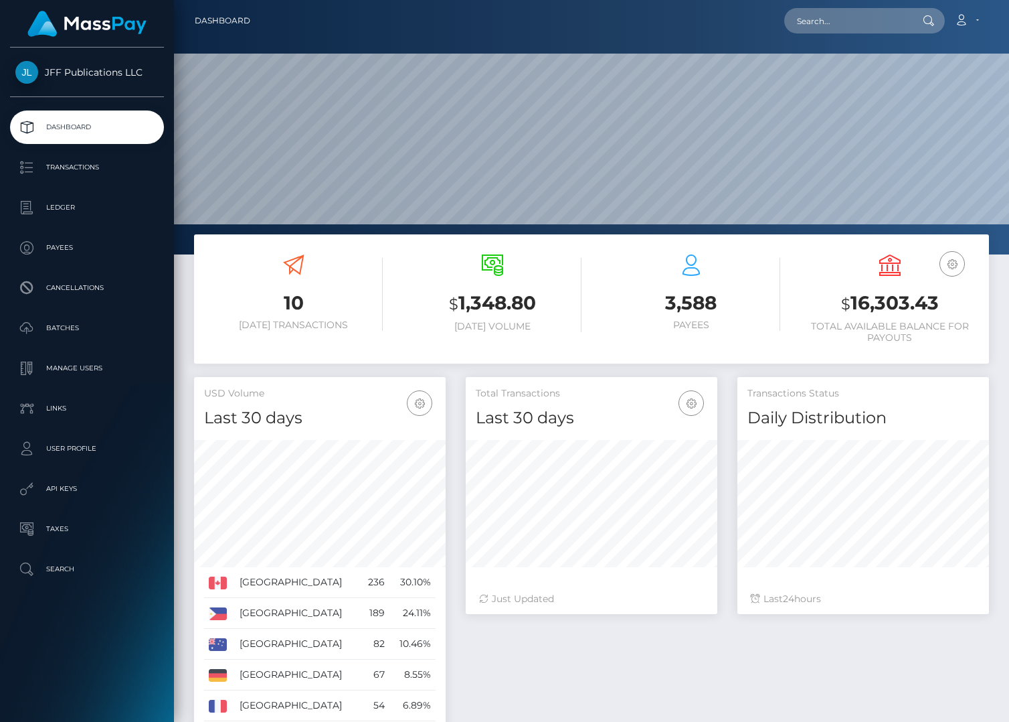  What do you see at coordinates (412, 675) in the screenshot?
I see `td: 8.55%` at bounding box center [412, 675].